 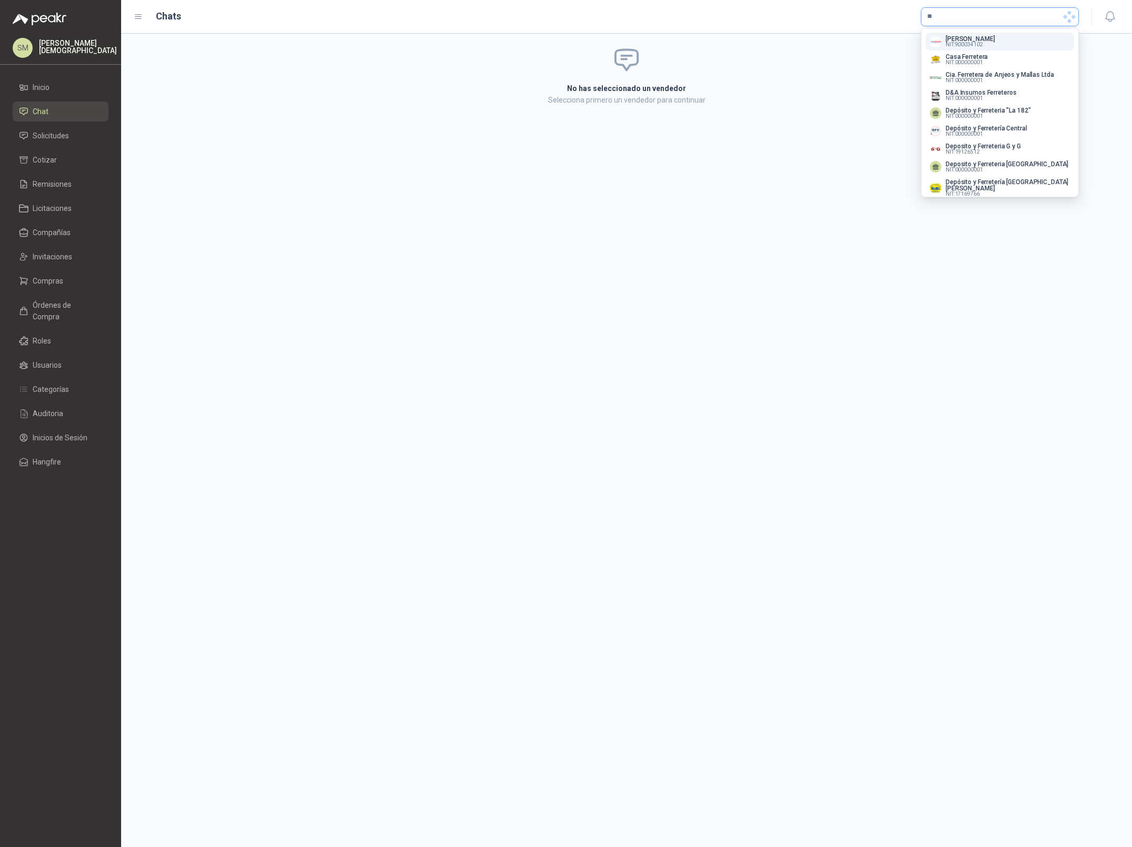 I want to click on span: Compras, so click(x=48, y=281).